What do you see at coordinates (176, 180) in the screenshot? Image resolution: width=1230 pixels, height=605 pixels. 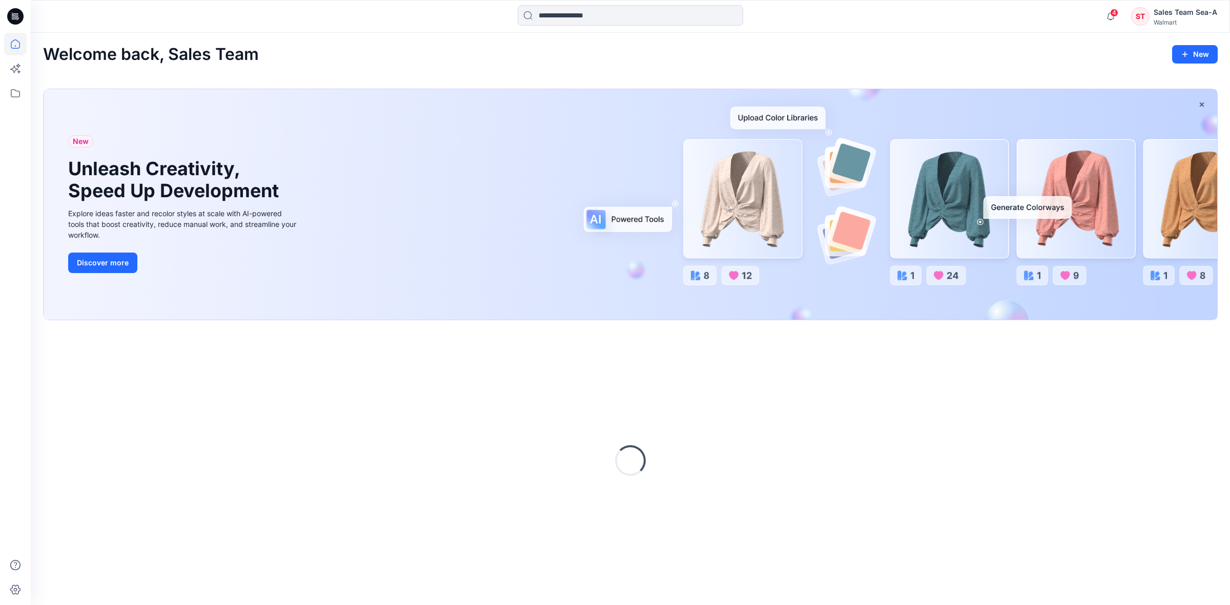 I see `h1: Unleash Creativity, Speed Up Development` at bounding box center [176, 180].